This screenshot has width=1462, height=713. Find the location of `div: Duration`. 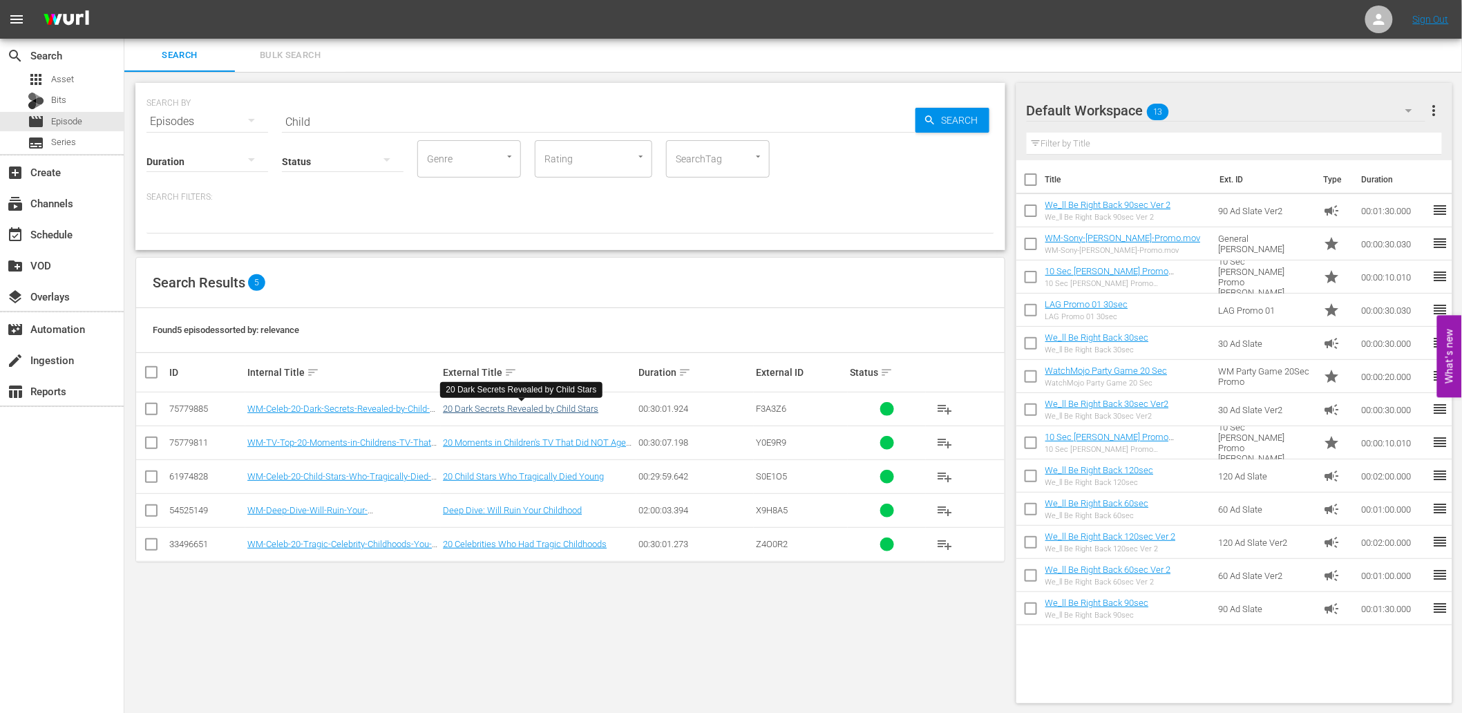

div: Duration is located at coordinates (695, 372).